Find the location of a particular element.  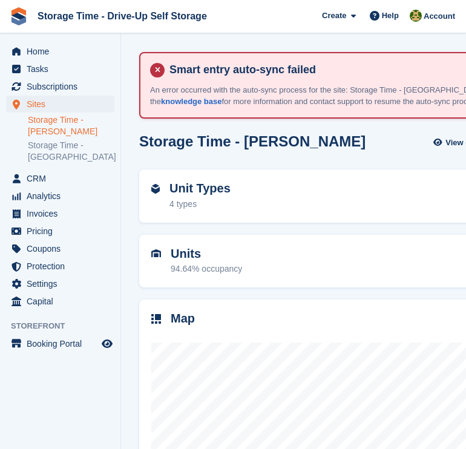

span: Tasks is located at coordinates (63, 69).